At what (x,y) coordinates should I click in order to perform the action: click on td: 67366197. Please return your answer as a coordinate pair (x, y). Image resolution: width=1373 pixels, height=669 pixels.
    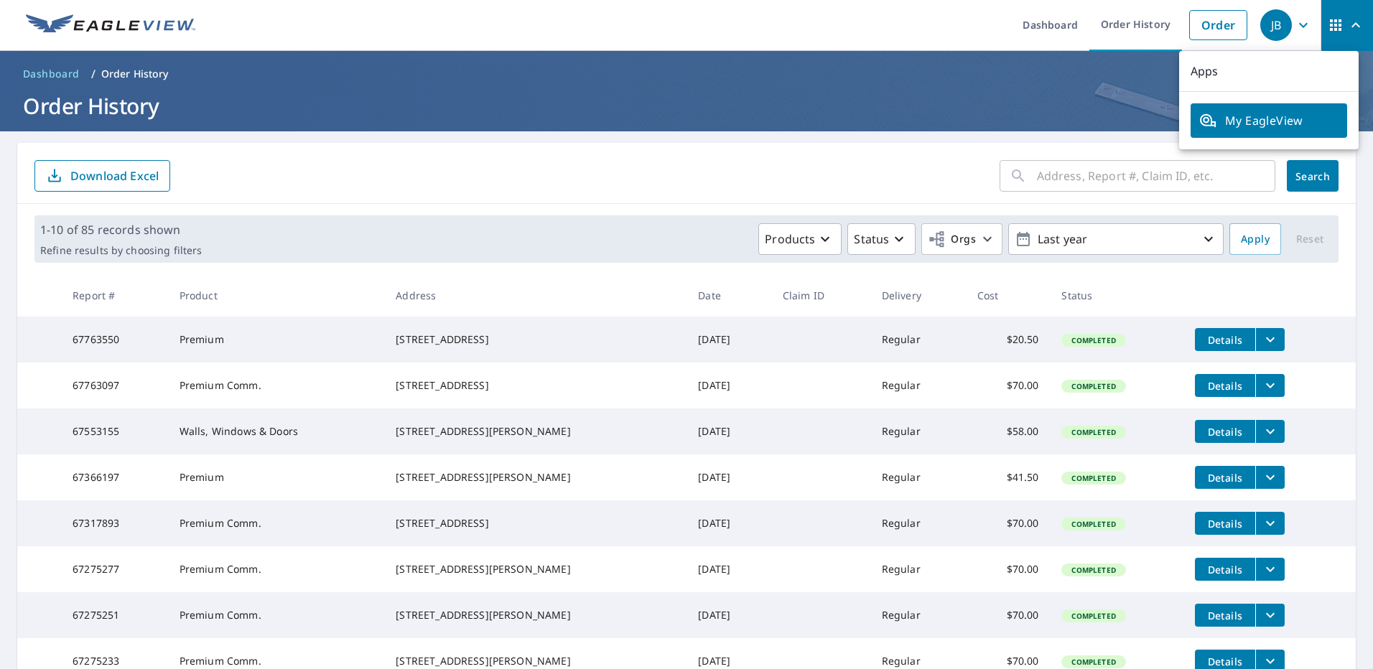
    Looking at the image, I should click on (114, 478).